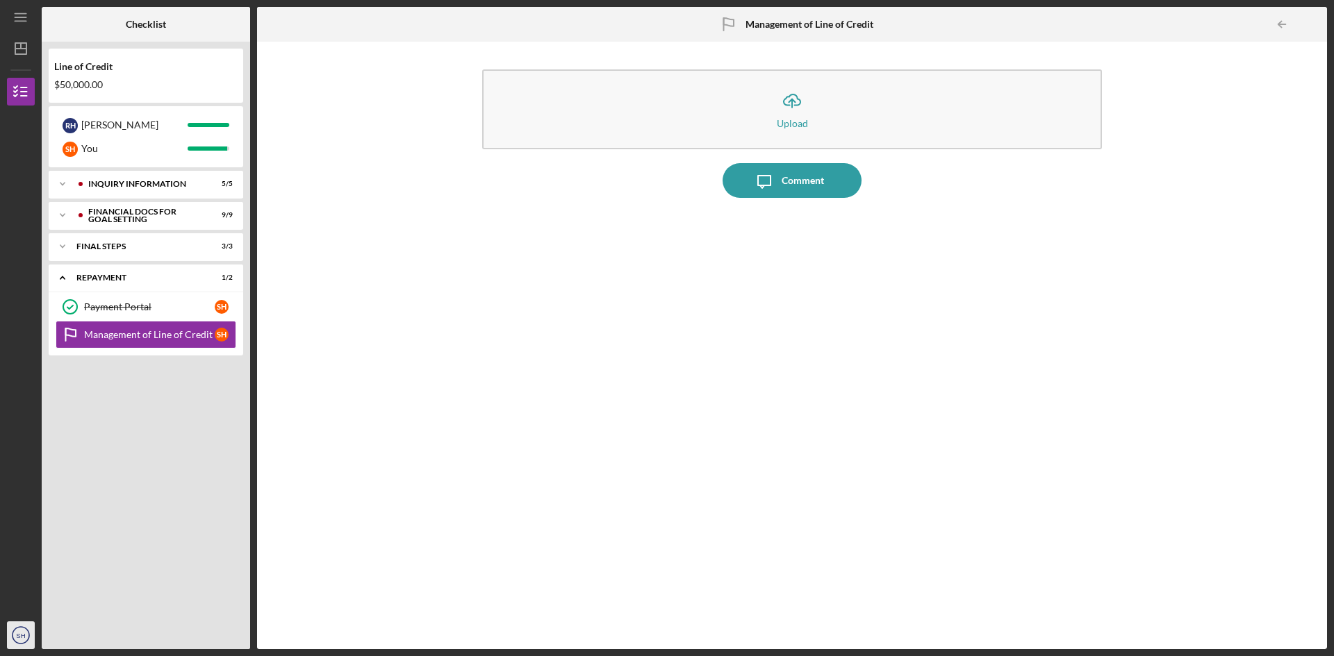 The height and width of the screenshot is (656, 1334). I want to click on div: Payment Portal, so click(149, 307).